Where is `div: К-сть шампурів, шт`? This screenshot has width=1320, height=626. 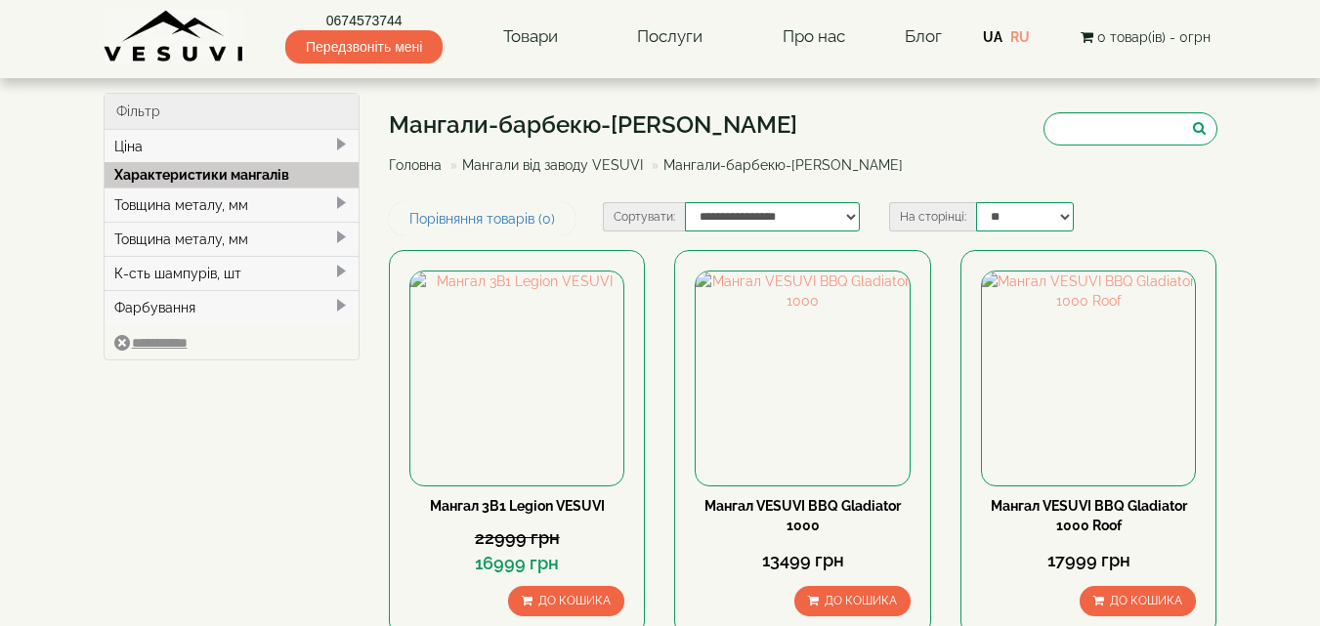 div: К-сть шампурів, шт is located at coordinates (232, 273).